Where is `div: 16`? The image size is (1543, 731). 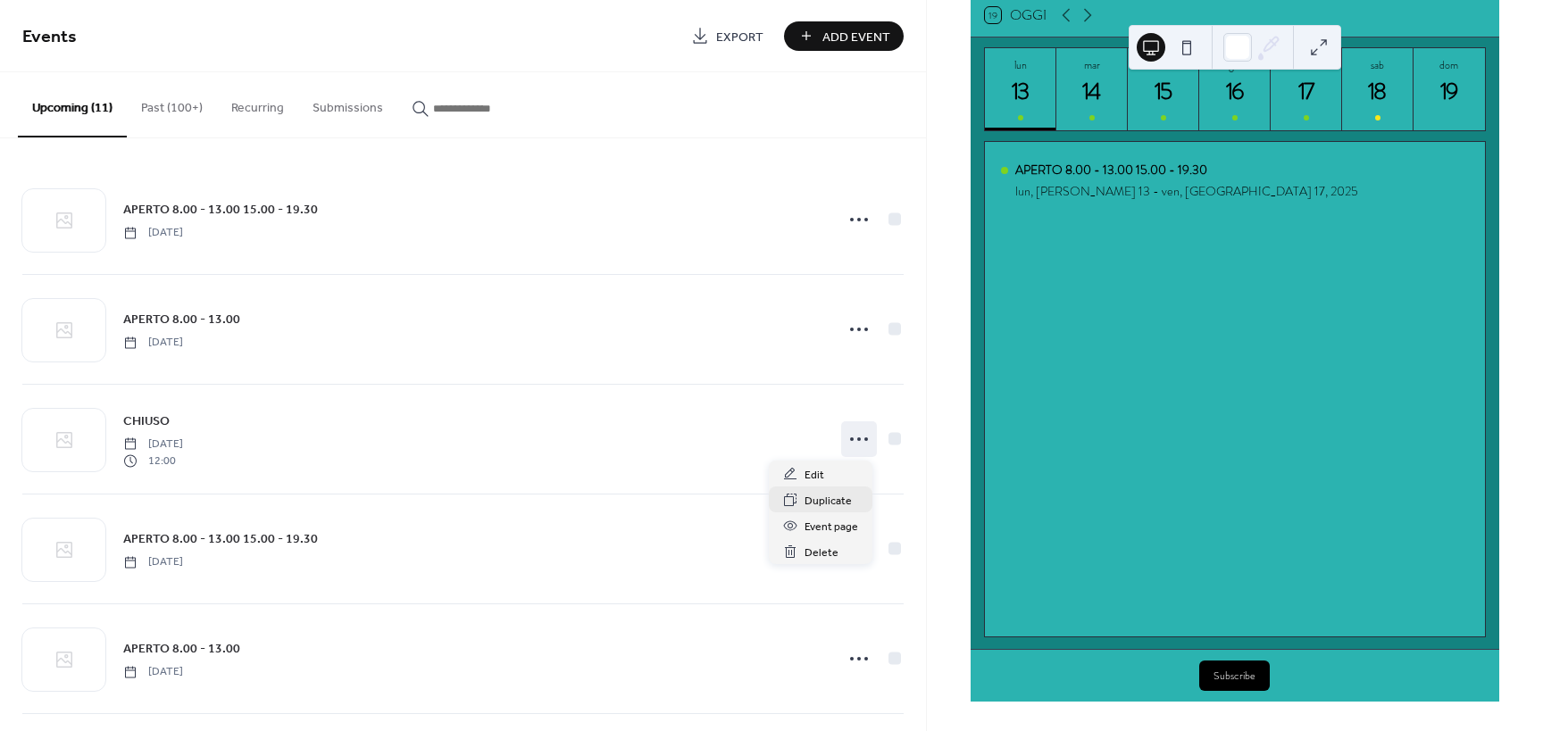 div: 16 is located at coordinates (1235, 92).